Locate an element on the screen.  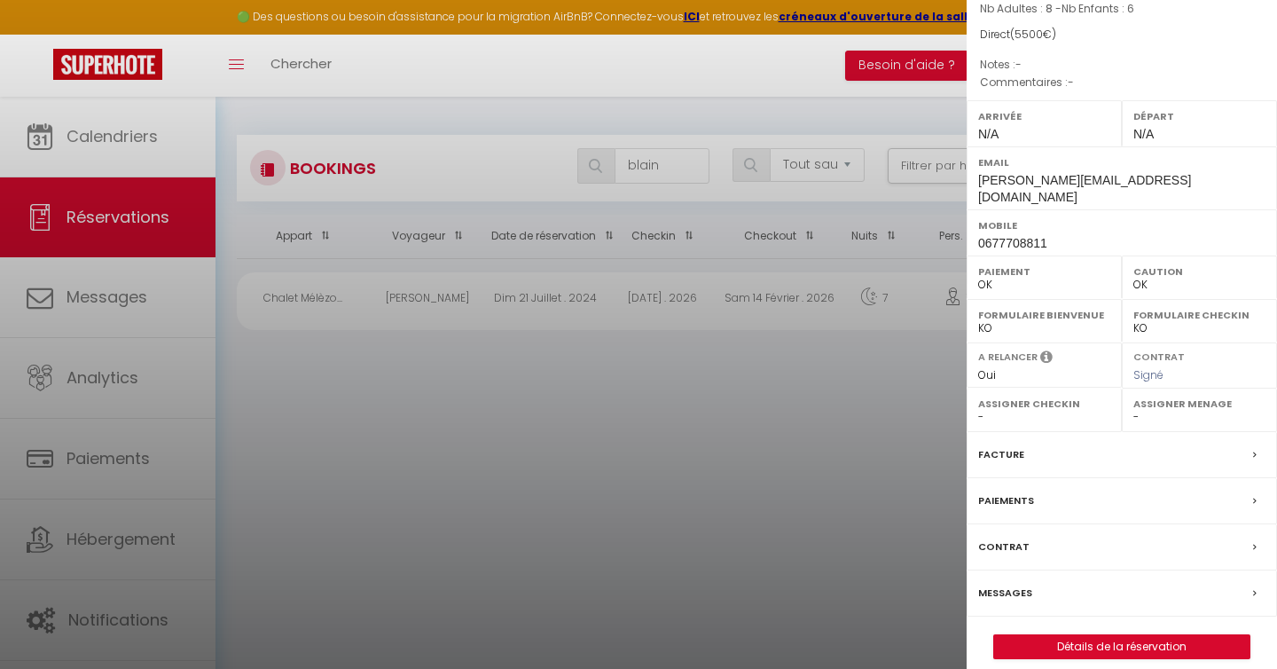
span: Nb Adultes : 8 - is located at coordinates (1057, 8).